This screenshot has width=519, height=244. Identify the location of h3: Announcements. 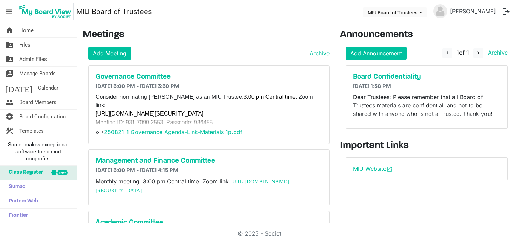
(427, 35).